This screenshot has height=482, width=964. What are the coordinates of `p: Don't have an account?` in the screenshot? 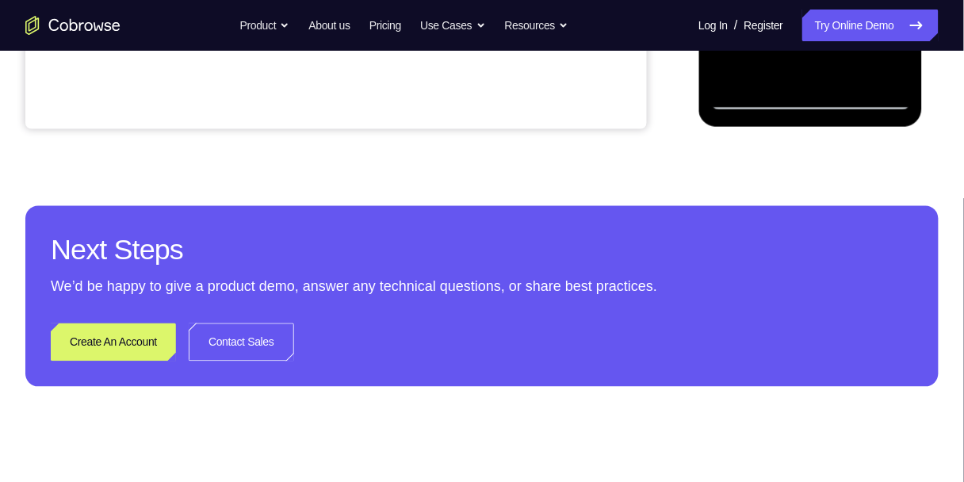 It's located at (311, 416).